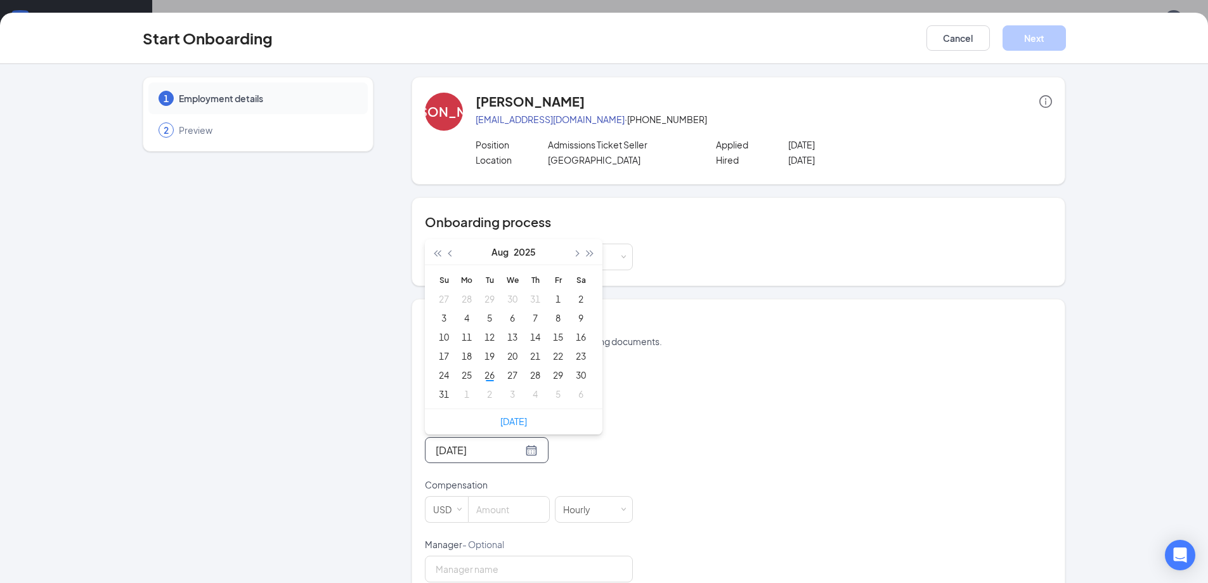 The width and height of the screenshot is (1208, 583). Describe the element at coordinates (1180, 555) in the screenshot. I see `div: Open Intercom Messenger` at that location.